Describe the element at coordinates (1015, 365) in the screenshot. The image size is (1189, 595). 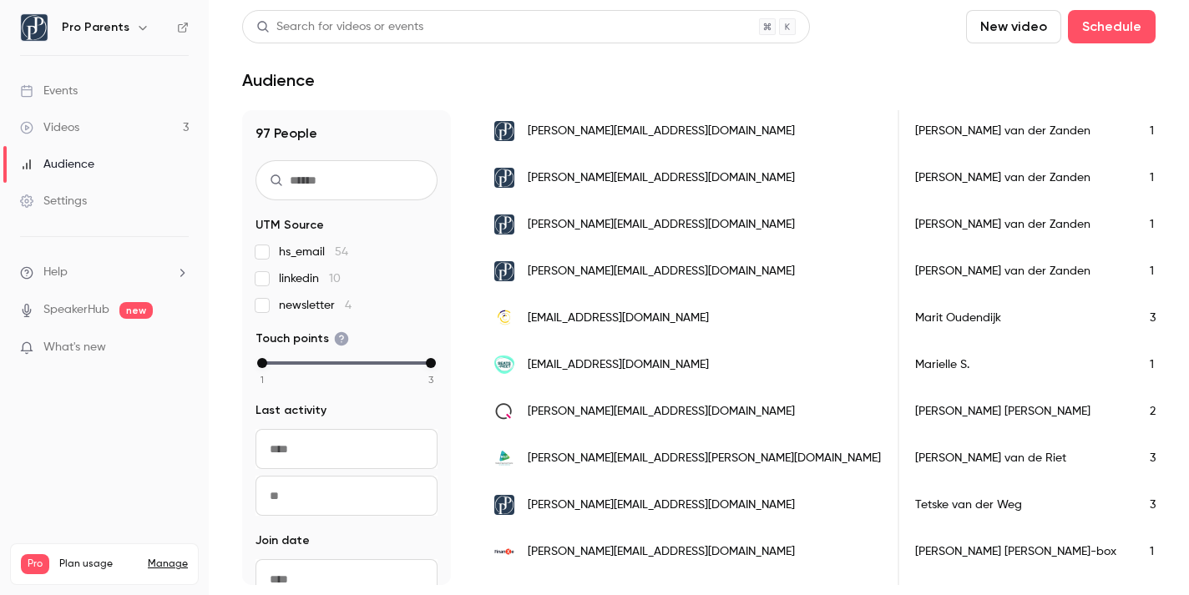
I see `div: Marielle S.` at that location.